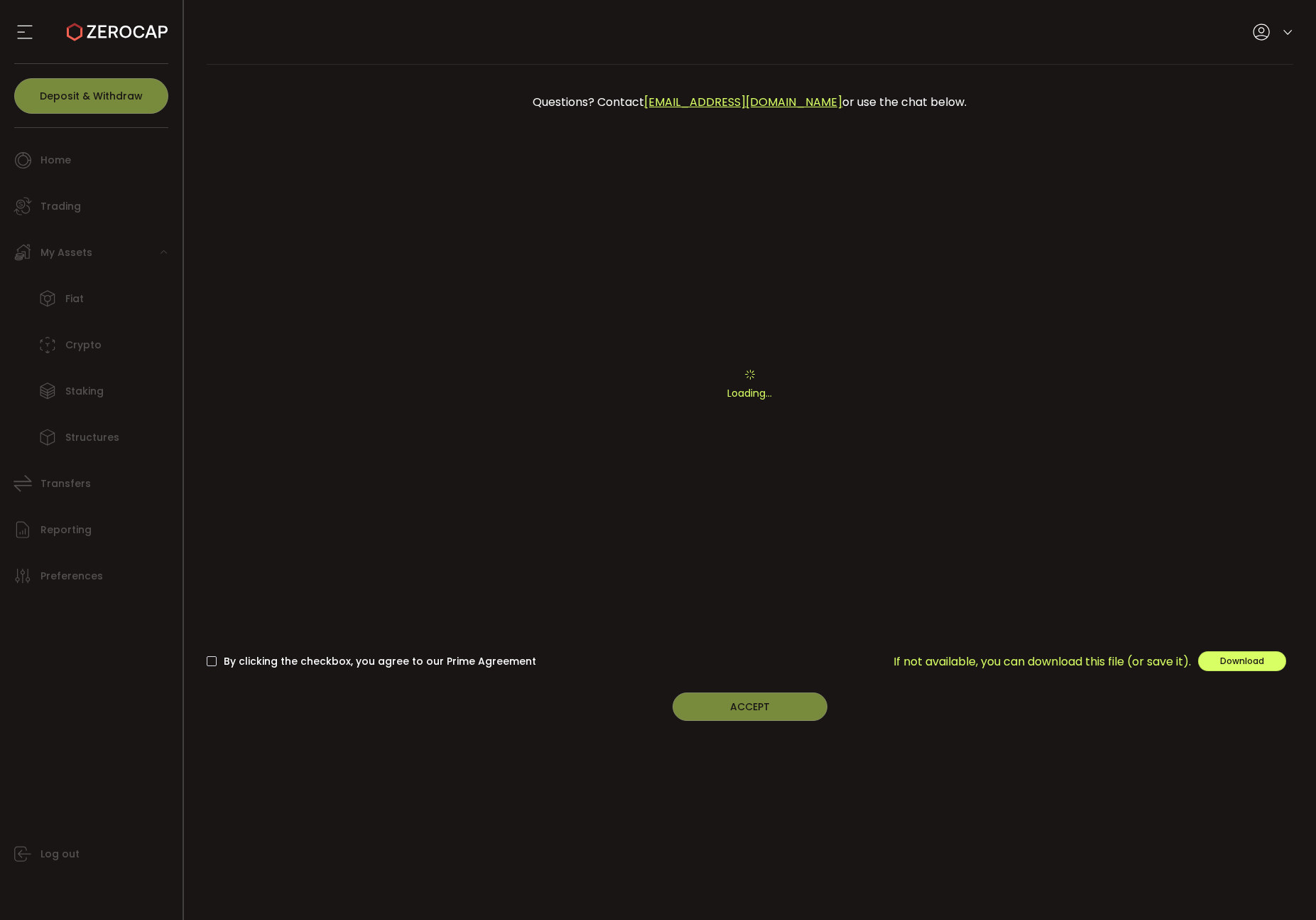 The height and width of the screenshot is (920, 1316). What do you see at coordinates (83, 345) in the screenshot?
I see `span: Crypto` at bounding box center [83, 345].